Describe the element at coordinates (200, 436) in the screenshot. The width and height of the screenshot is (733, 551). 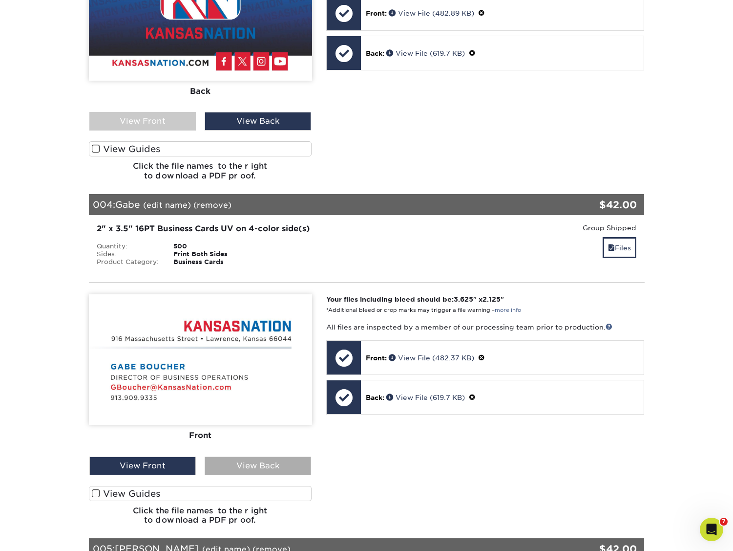
I see `div: Front` at that location.